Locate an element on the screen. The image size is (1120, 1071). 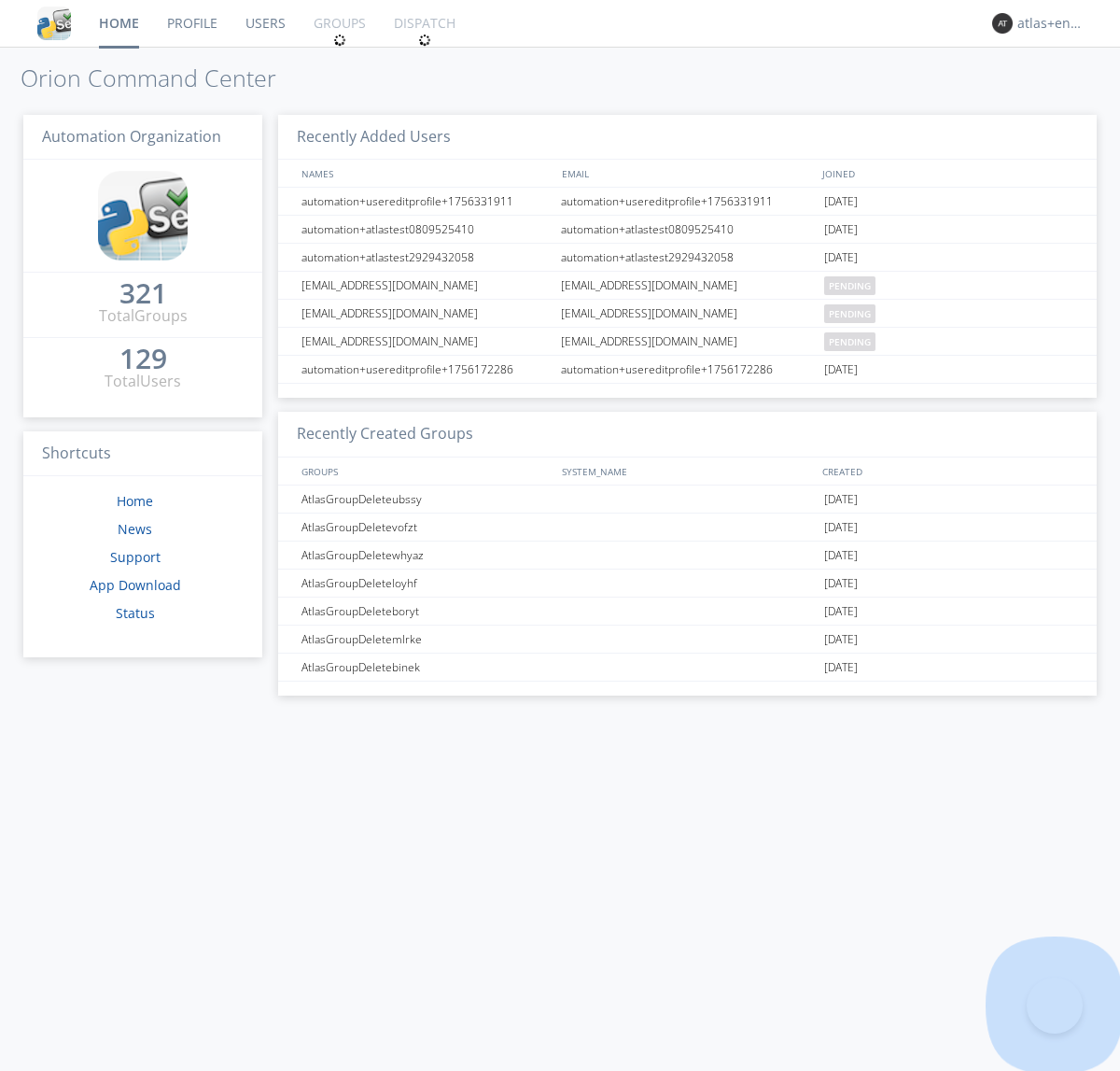
div: AtlasGroupDeletewhyaz is located at coordinates (425, 554).